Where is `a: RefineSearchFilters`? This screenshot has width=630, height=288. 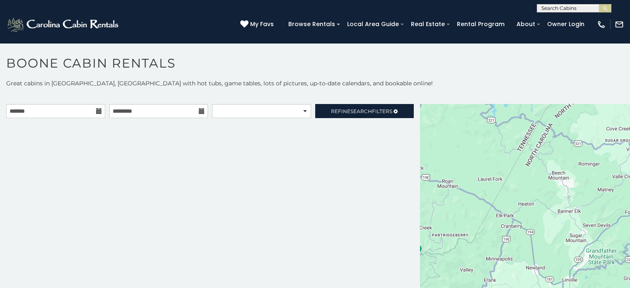 a: RefineSearchFilters is located at coordinates (365, 111).